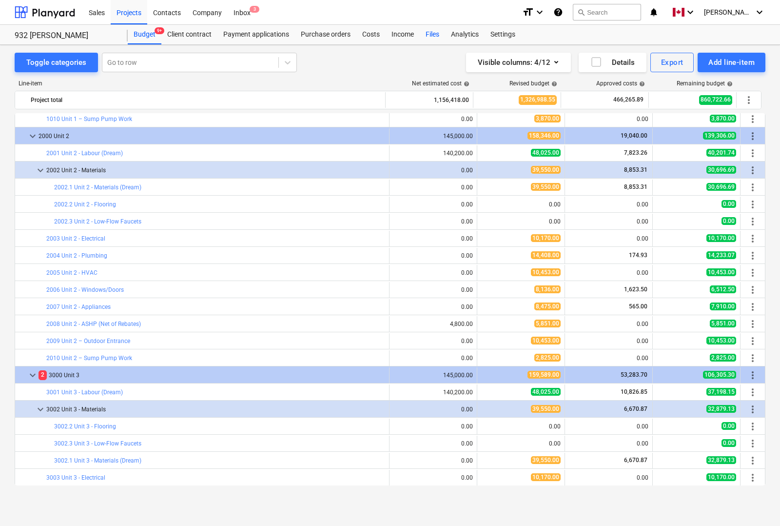 This screenshot has height=526, width=780. I want to click on a: 3002.3 Unit 3 - Low-Flow Faucets, so click(98, 443).